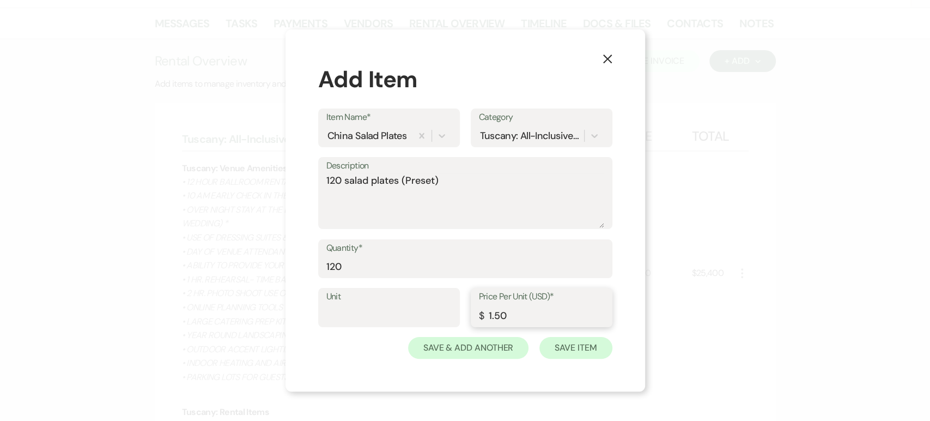  I want to click on div: Tuscany: All-Inclusive (2025 Version), so click(530, 135).